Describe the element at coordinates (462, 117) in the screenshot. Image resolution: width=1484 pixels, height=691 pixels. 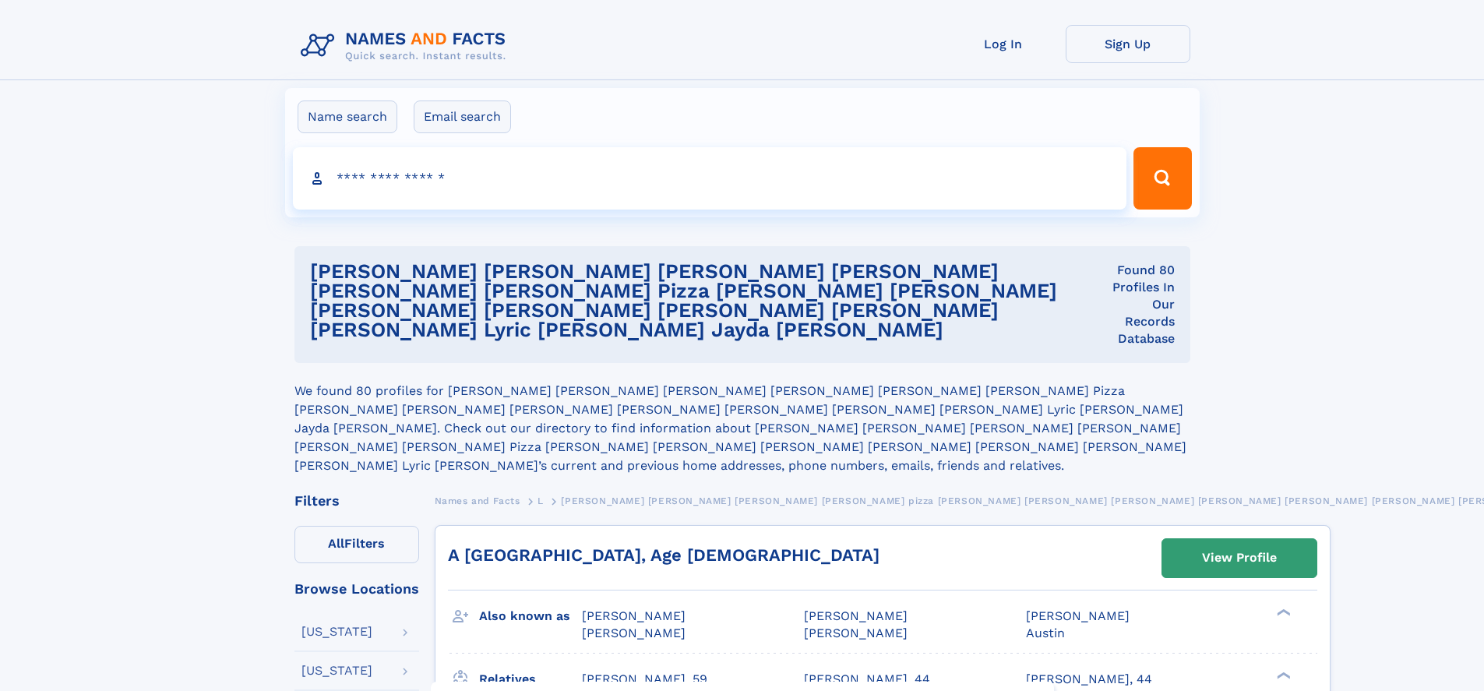
I see `label: Email search` at that location.